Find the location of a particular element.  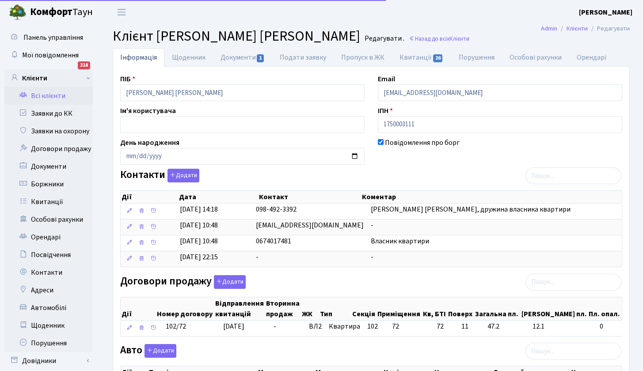

label: Ім'я користувача is located at coordinates (148, 111).